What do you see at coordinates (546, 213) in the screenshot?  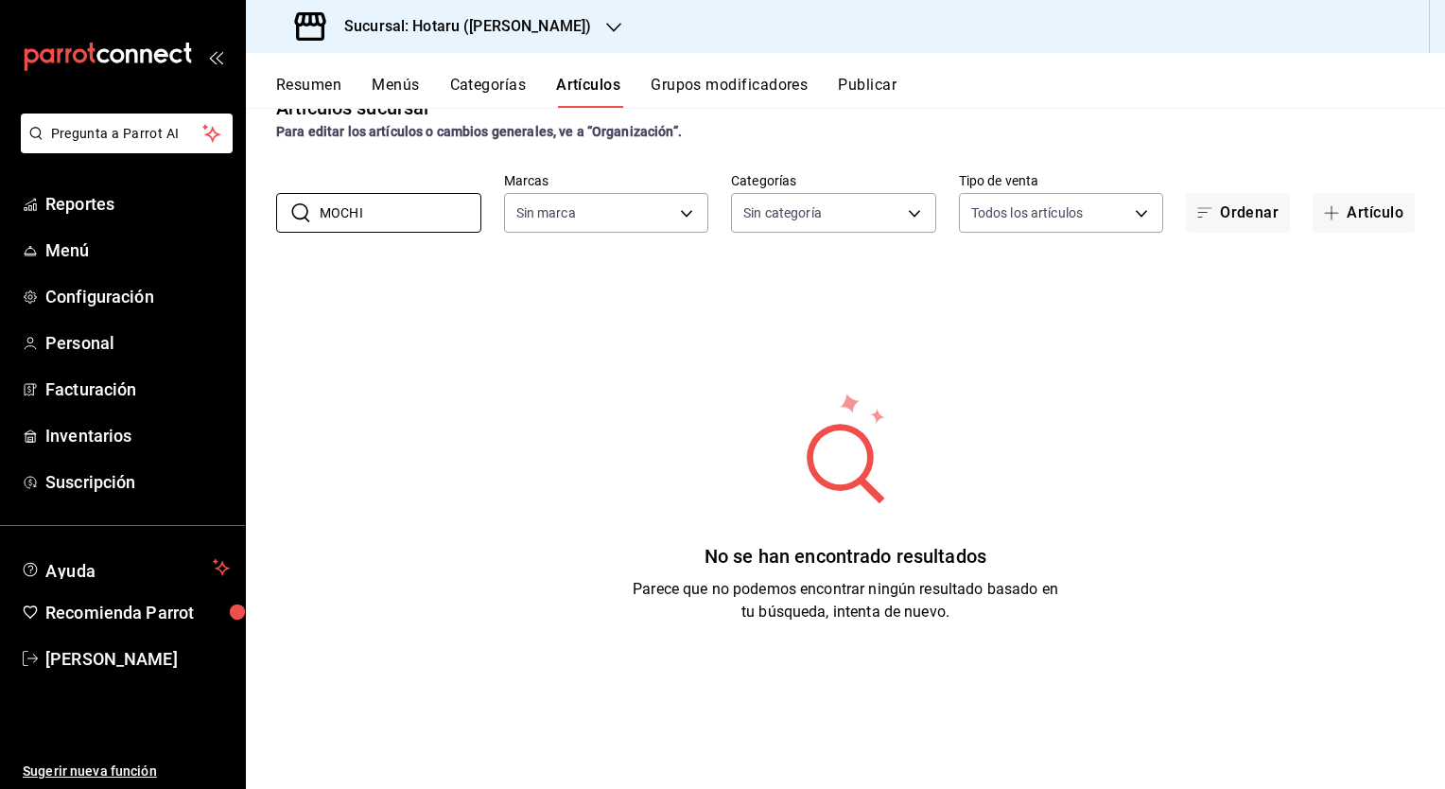 I see `span: Sin marca` at bounding box center [546, 213].